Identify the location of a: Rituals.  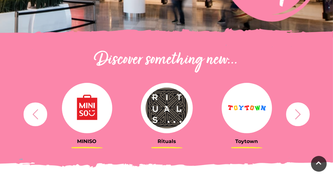
(167, 113).